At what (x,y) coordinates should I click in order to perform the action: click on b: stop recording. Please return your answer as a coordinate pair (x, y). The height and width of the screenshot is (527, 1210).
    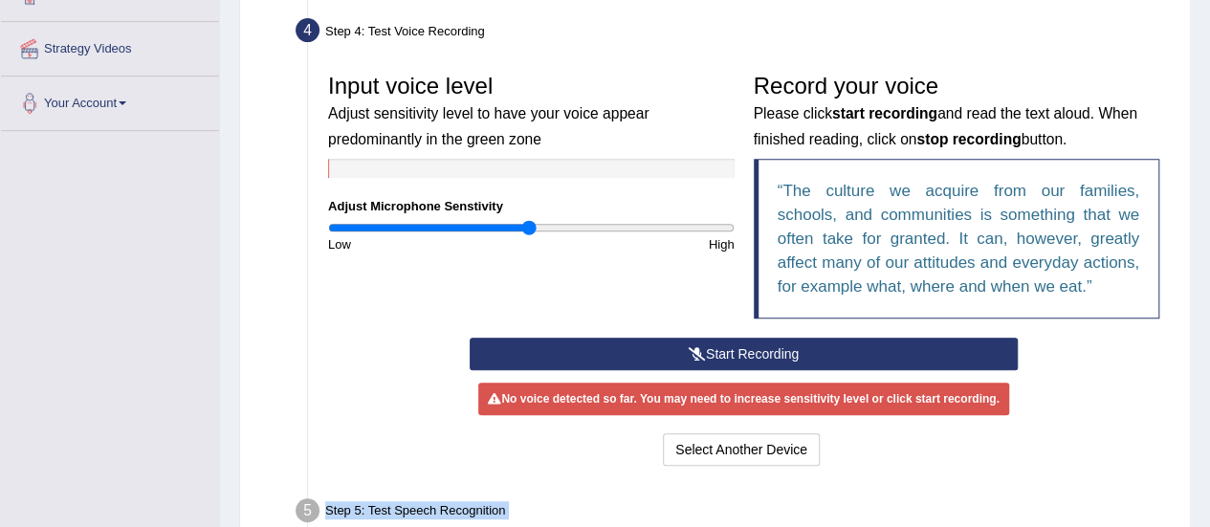
    Looking at the image, I should click on (968, 139).